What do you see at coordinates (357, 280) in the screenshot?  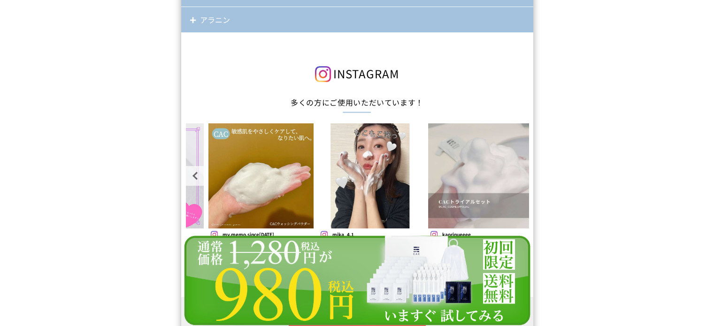 I see `img: いますぐ試してみる` at bounding box center [357, 280].